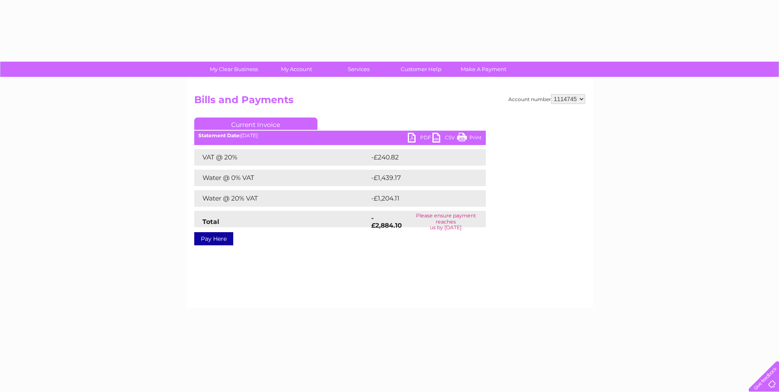 This screenshot has height=392, width=779. Describe the element at coordinates (547, 99) in the screenshot. I see `div: Account number` at that location.